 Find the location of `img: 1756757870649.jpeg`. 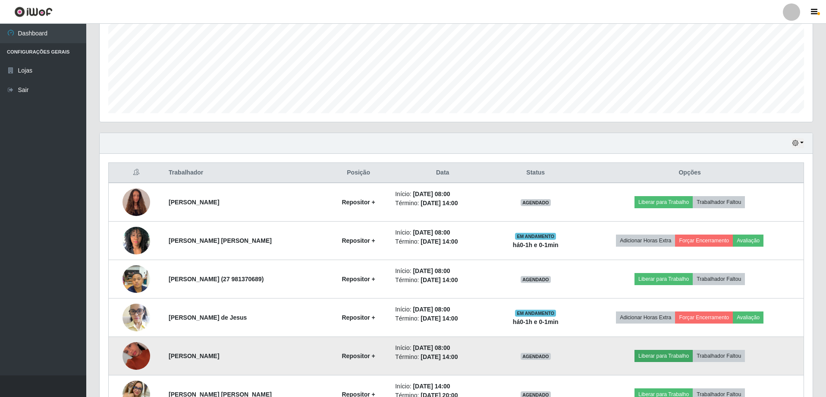

img: 1756757870649.jpeg is located at coordinates (136, 355).